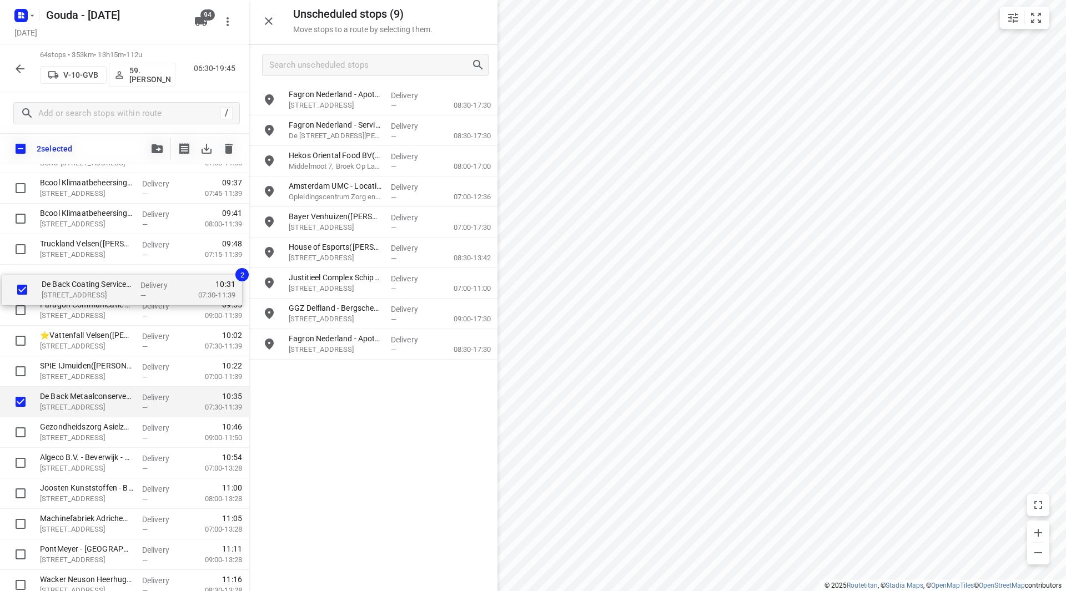  Describe the element at coordinates (206, 149) in the screenshot. I see `span: Download stops` at that location.